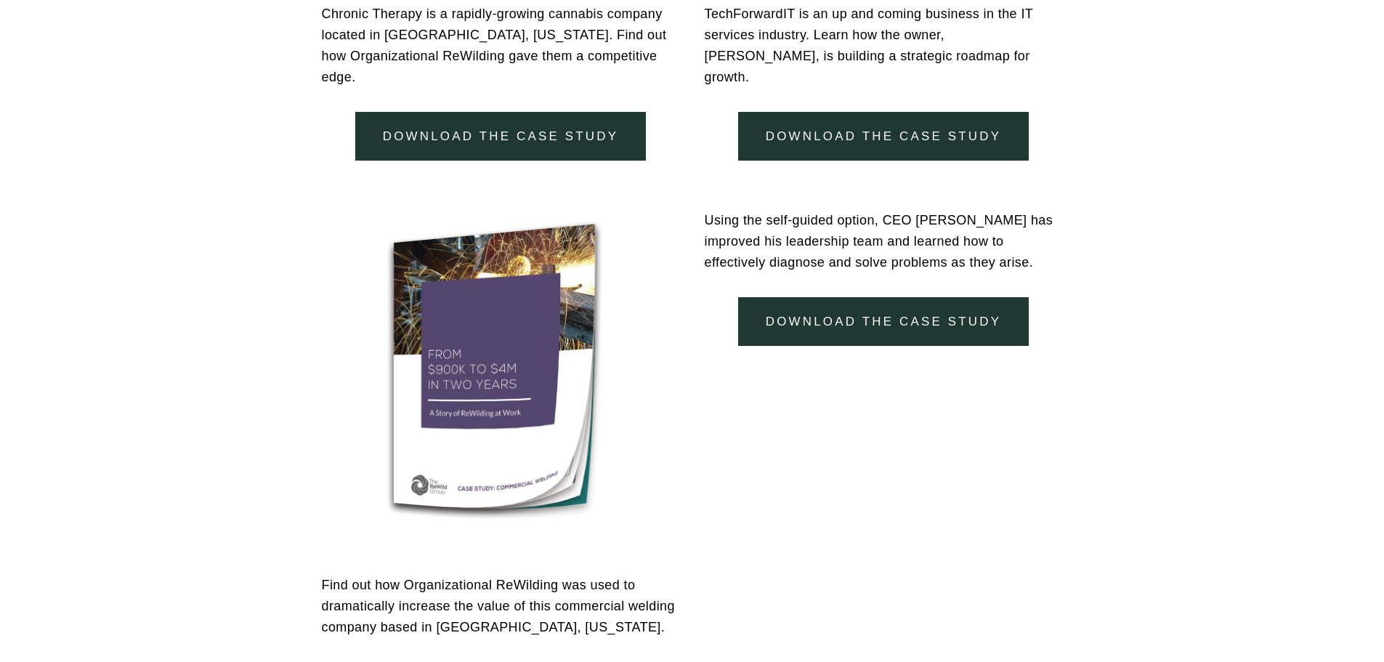  What do you see at coordinates (500, 606) in the screenshot?
I see `p: Find out how Organizational ReWilding was used to dramatically increase the value of this commerc...` at bounding box center [500, 606].